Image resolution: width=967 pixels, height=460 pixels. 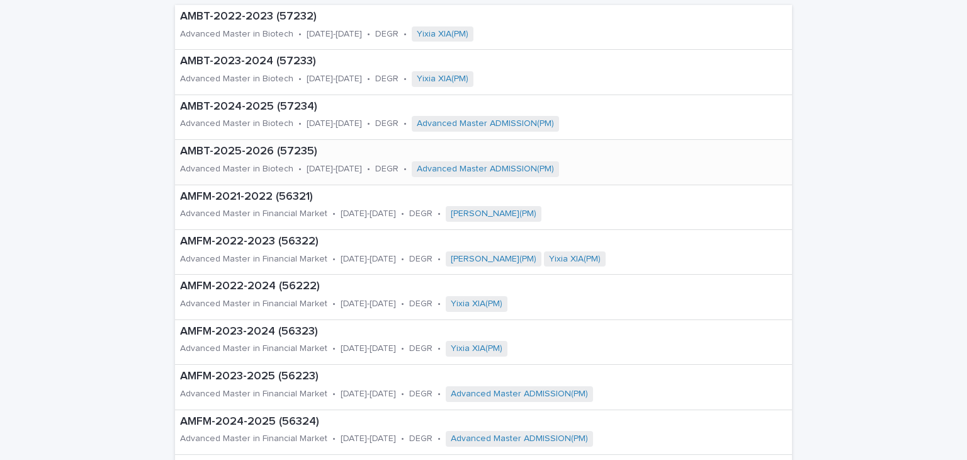 What do you see at coordinates (440, 152) in the screenshot?
I see `p: AMBT-2025-2026 (57235)` at bounding box center [440, 152].